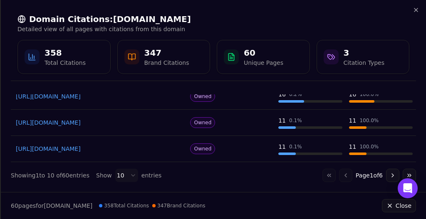  What do you see at coordinates (15, 206) in the screenshot?
I see `span: 60` at bounding box center [15, 206].